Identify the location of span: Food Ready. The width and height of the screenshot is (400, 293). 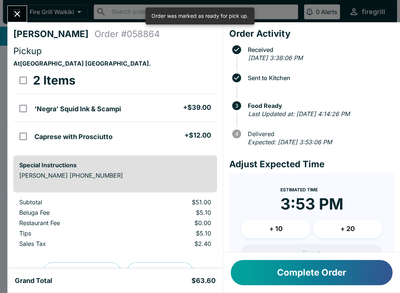
(319, 106).